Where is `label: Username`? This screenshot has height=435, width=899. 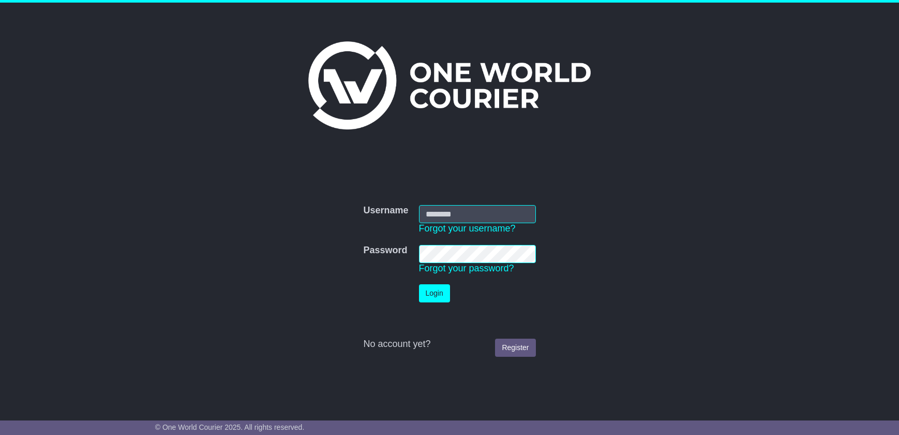
label: Username is located at coordinates (386, 211).